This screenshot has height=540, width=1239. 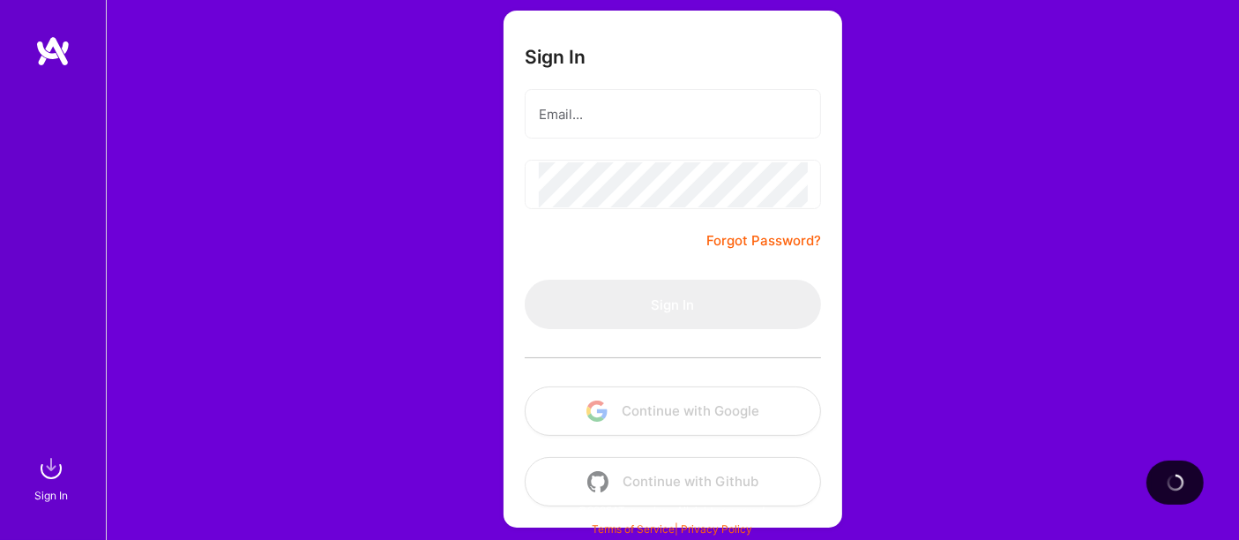 I want to click on a: Privacy Policy, so click(x=717, y=528).